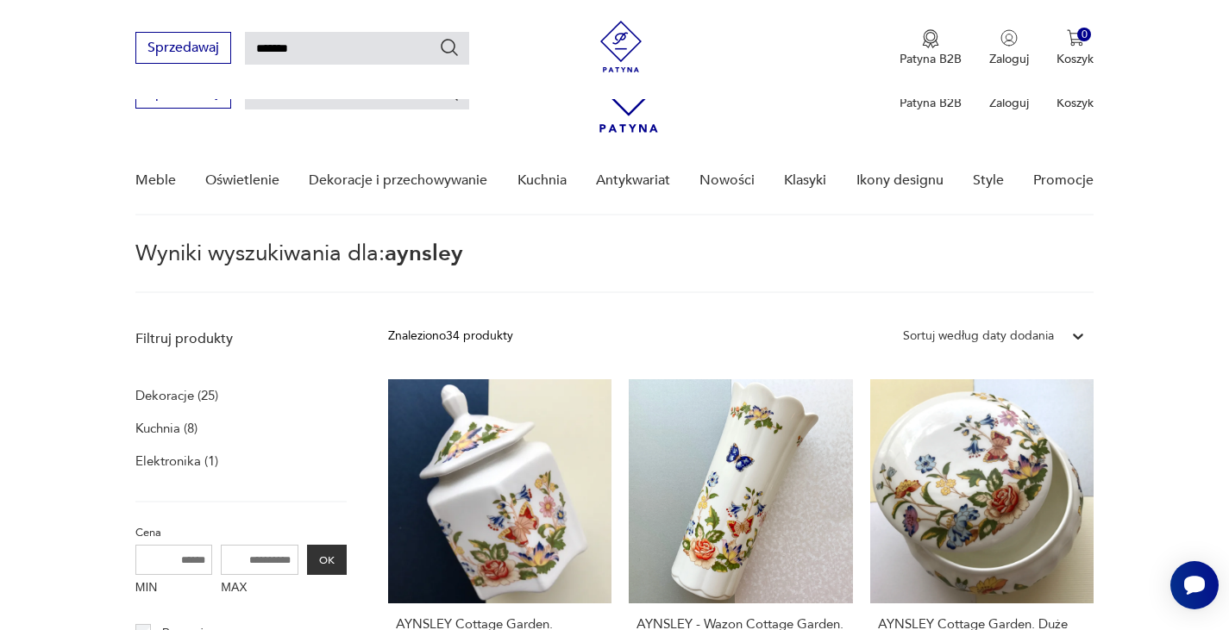 This screenshot has width=1229, height=630. I want to click on a: Dekoracje i przechowywanie, so click(397, 180).